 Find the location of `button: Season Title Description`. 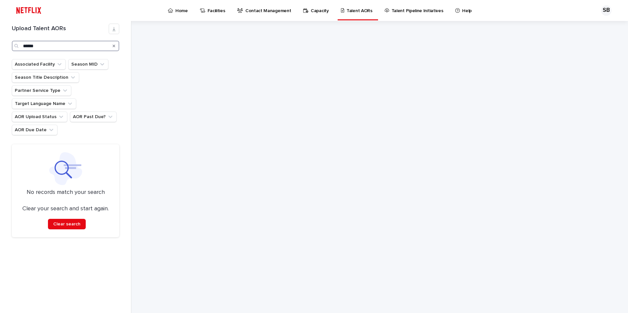

button: Season Title Description is located at coordinates (45, 78).